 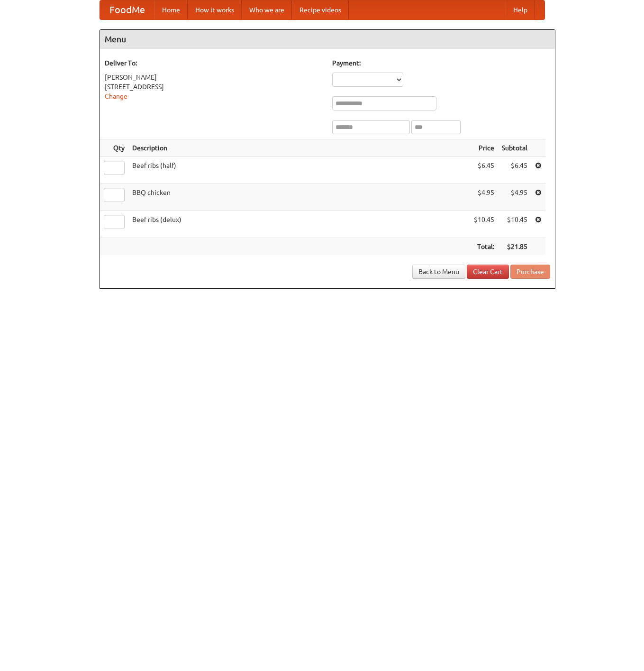 What do you see at coordinates (299, 224) in the screenshot?
I see `td: Beef ribs (delux)` at bounding box center [299, 224].